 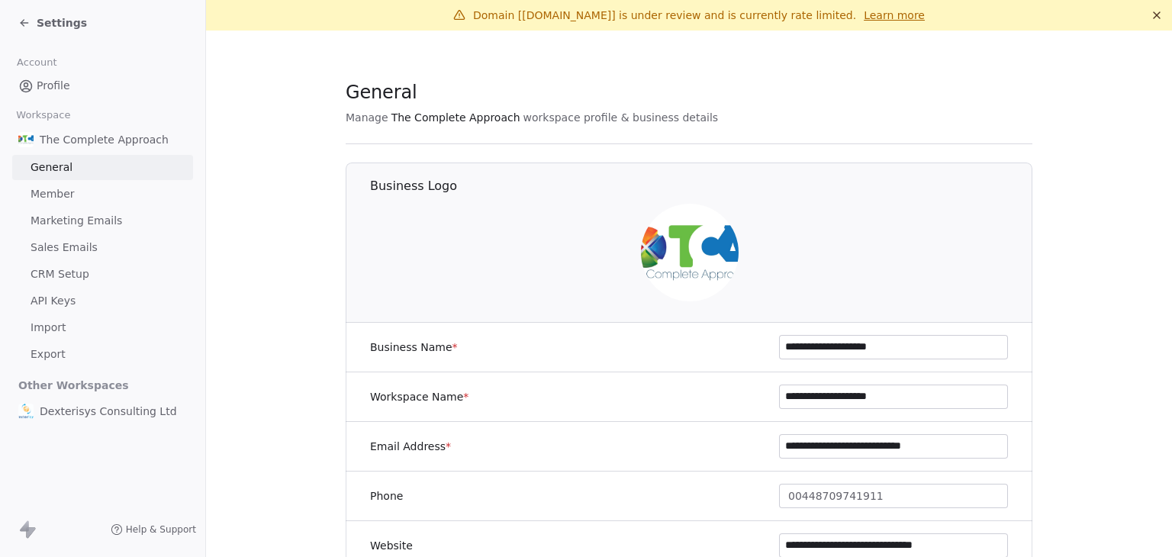 I want to click on span: Member, so click(x=53, y=194).